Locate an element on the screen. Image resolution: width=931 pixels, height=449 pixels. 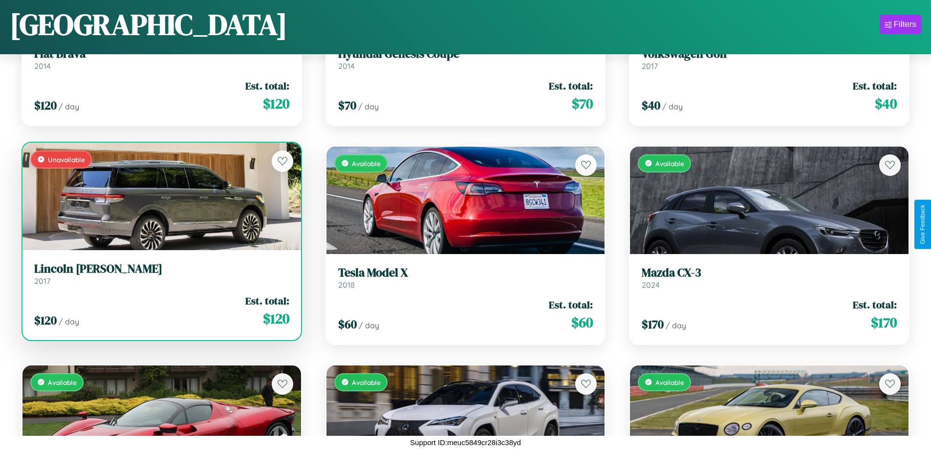
span: 2018 is located at coordinates (346, 285).